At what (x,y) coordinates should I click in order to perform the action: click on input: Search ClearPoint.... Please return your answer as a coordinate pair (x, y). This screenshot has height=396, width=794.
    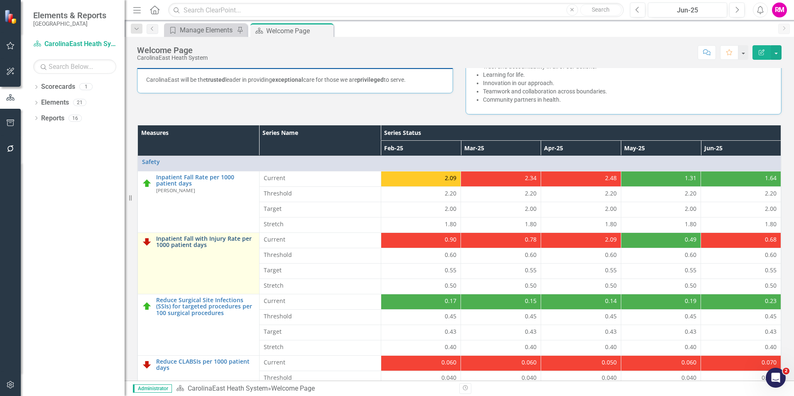
    Looking at the image, I should click on (396, 10).